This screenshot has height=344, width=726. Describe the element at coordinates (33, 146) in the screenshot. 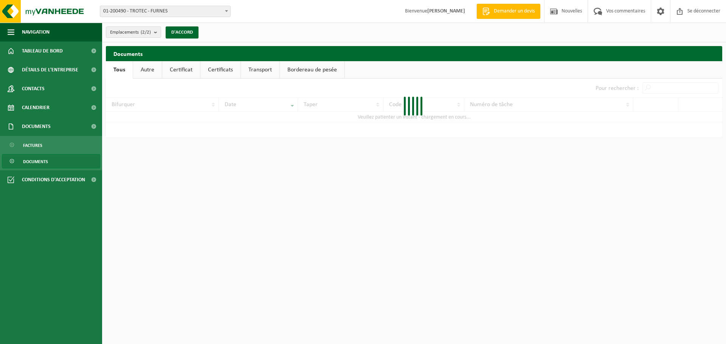

I see `font: Factures` at that location.